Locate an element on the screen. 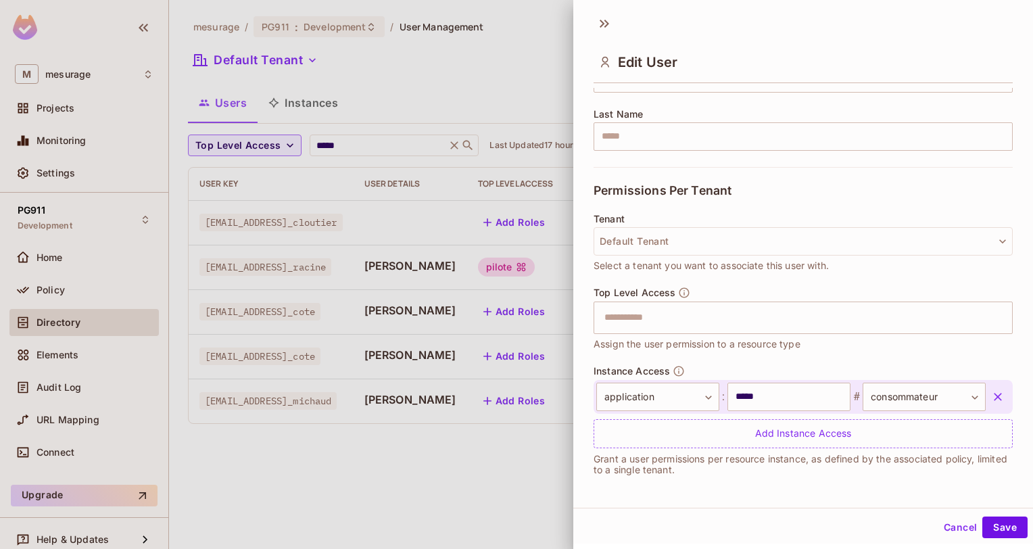  div: application is located at coordinates (658, 397).